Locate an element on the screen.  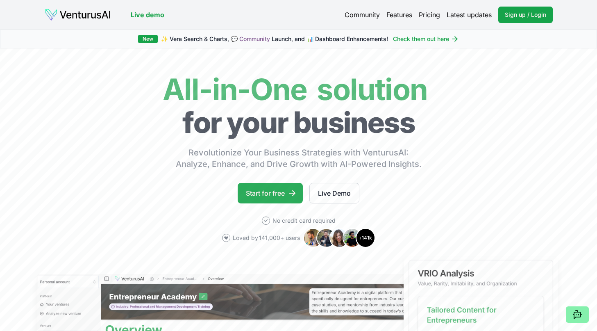
img: Avatar 4 is located at coordinates (352, 238).